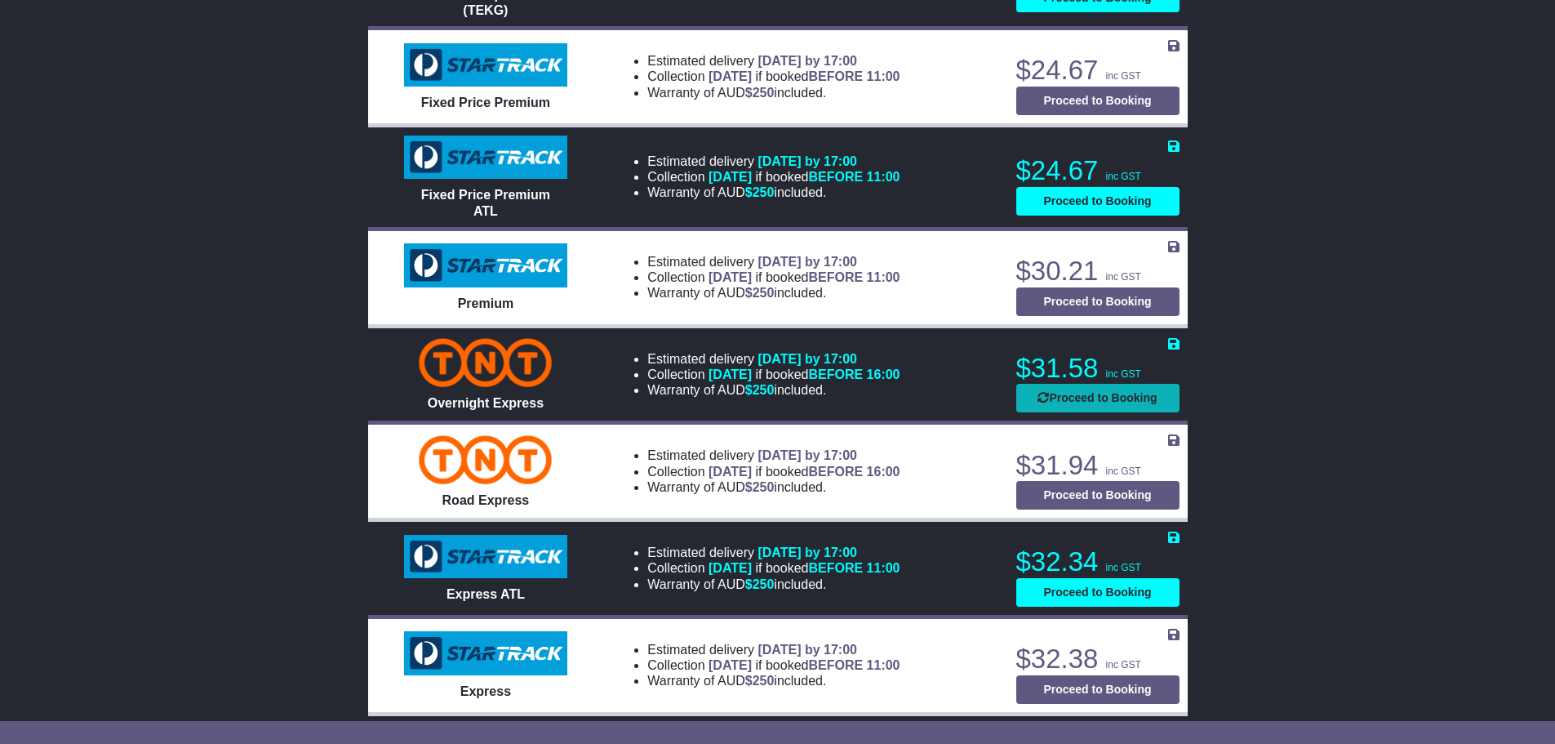 The height and width of the screenshot is (744, 1555). Describe the element at coordinates (486, 65) in the screenshot. I see `img: StarTrack: Fixed Price Premium` at that location.